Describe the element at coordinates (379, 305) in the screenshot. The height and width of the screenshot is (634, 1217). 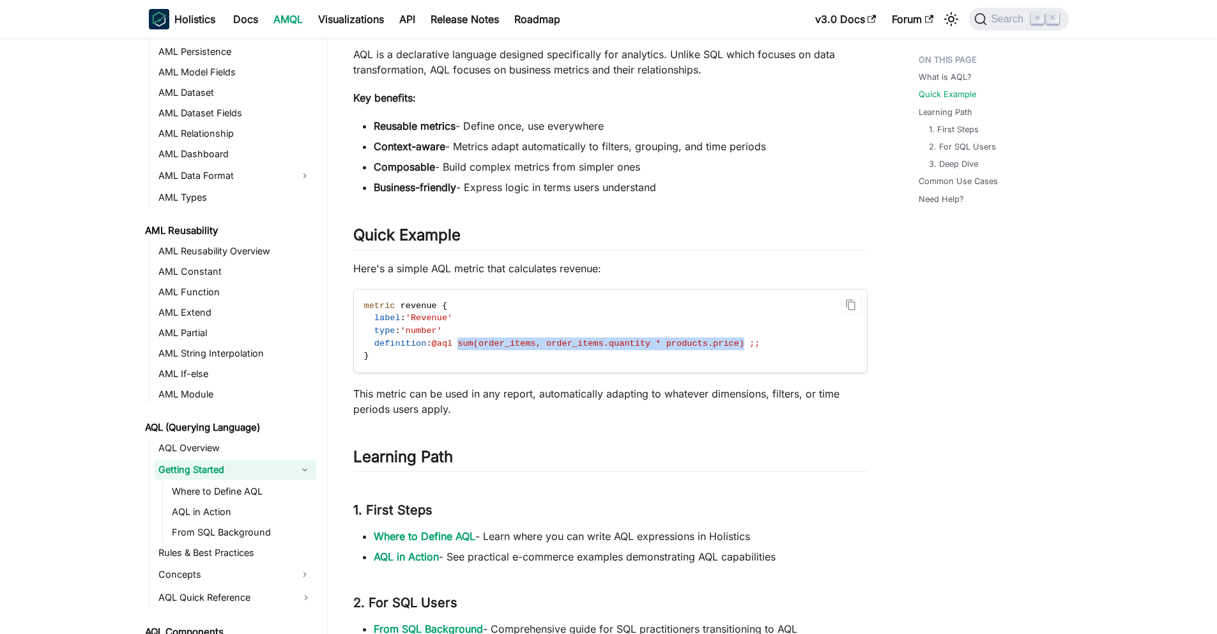
I see `span: metric` at that location.